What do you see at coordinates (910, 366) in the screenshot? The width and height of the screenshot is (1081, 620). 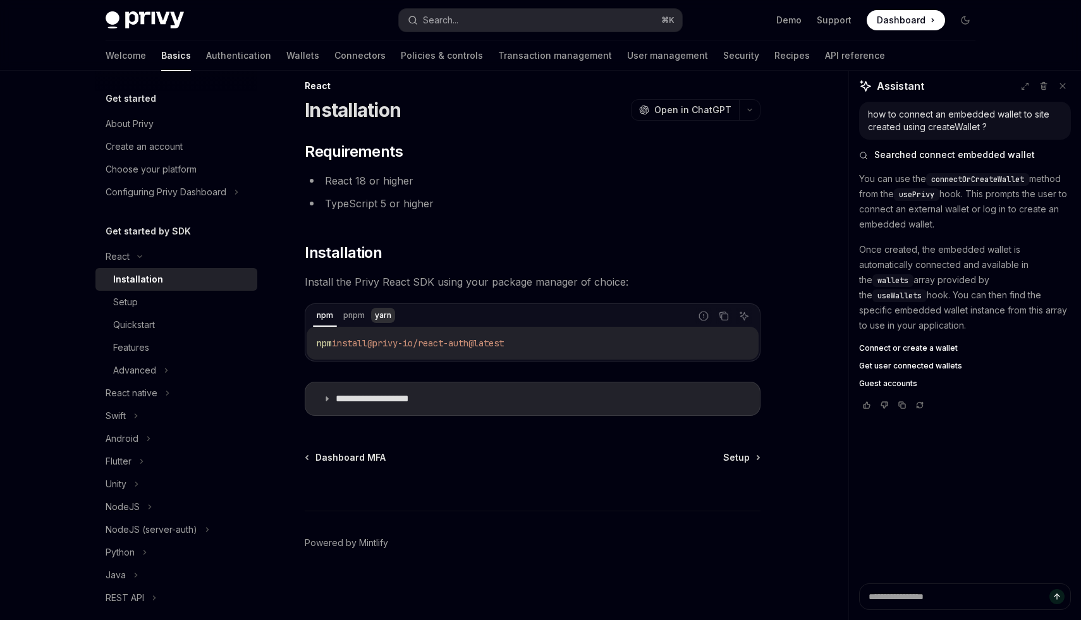 I see `span: Get user connected wallets` at bounding box center [910, 366].